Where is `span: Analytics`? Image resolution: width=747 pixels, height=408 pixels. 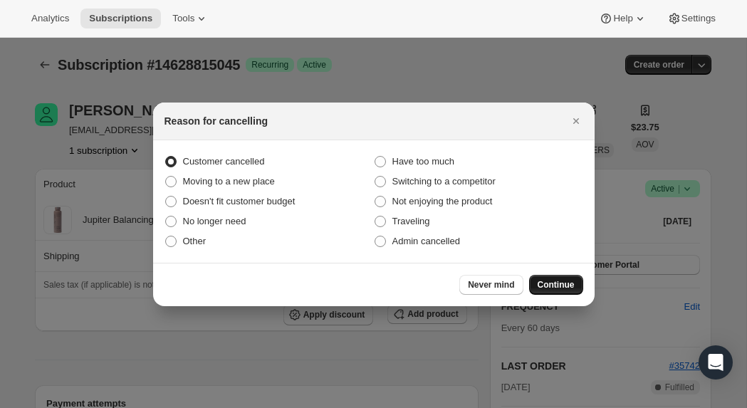 span: Analytics is located at coordinates (50, 19).